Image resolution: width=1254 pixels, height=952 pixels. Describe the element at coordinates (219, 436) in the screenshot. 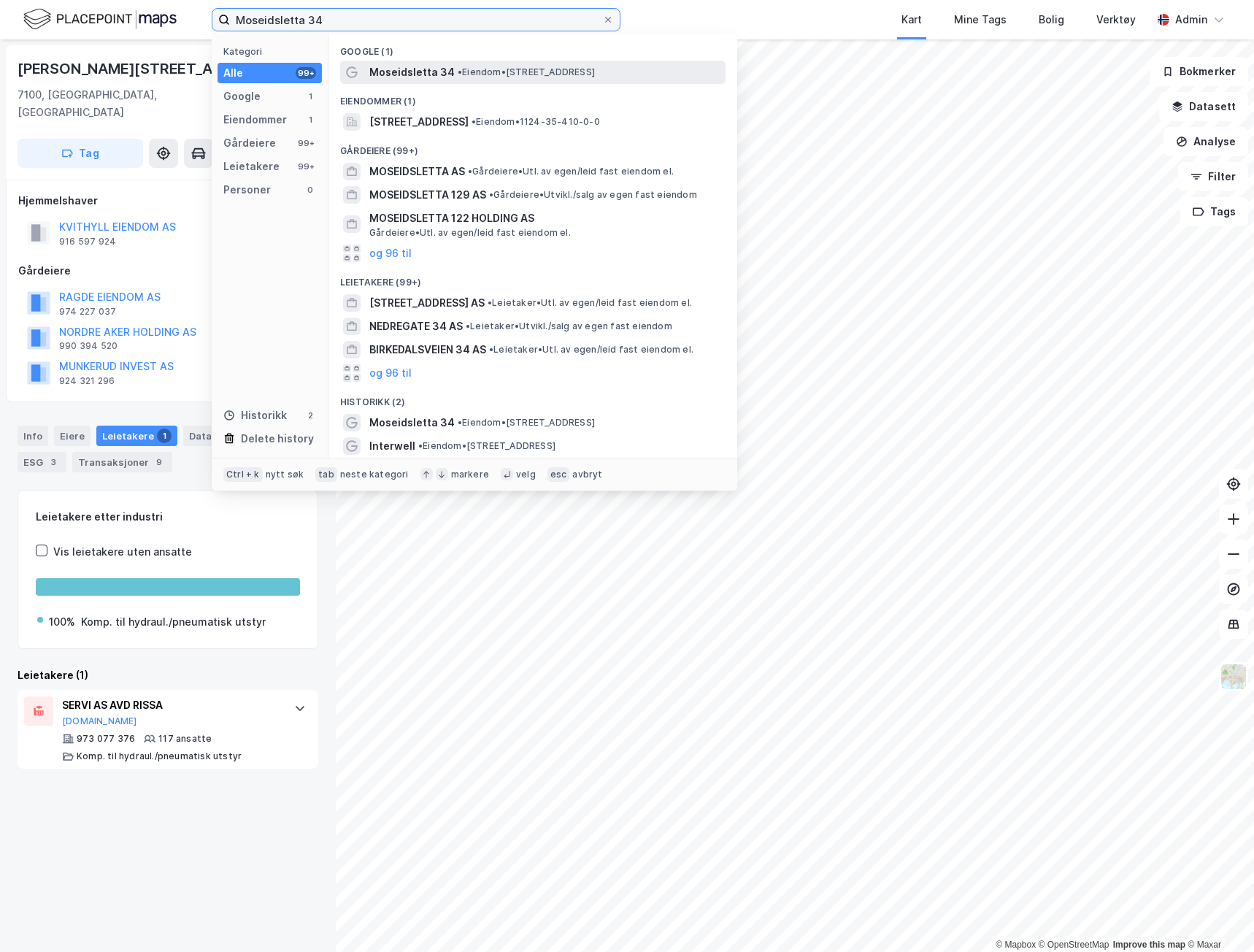

I see `div: Datasett` at that location.